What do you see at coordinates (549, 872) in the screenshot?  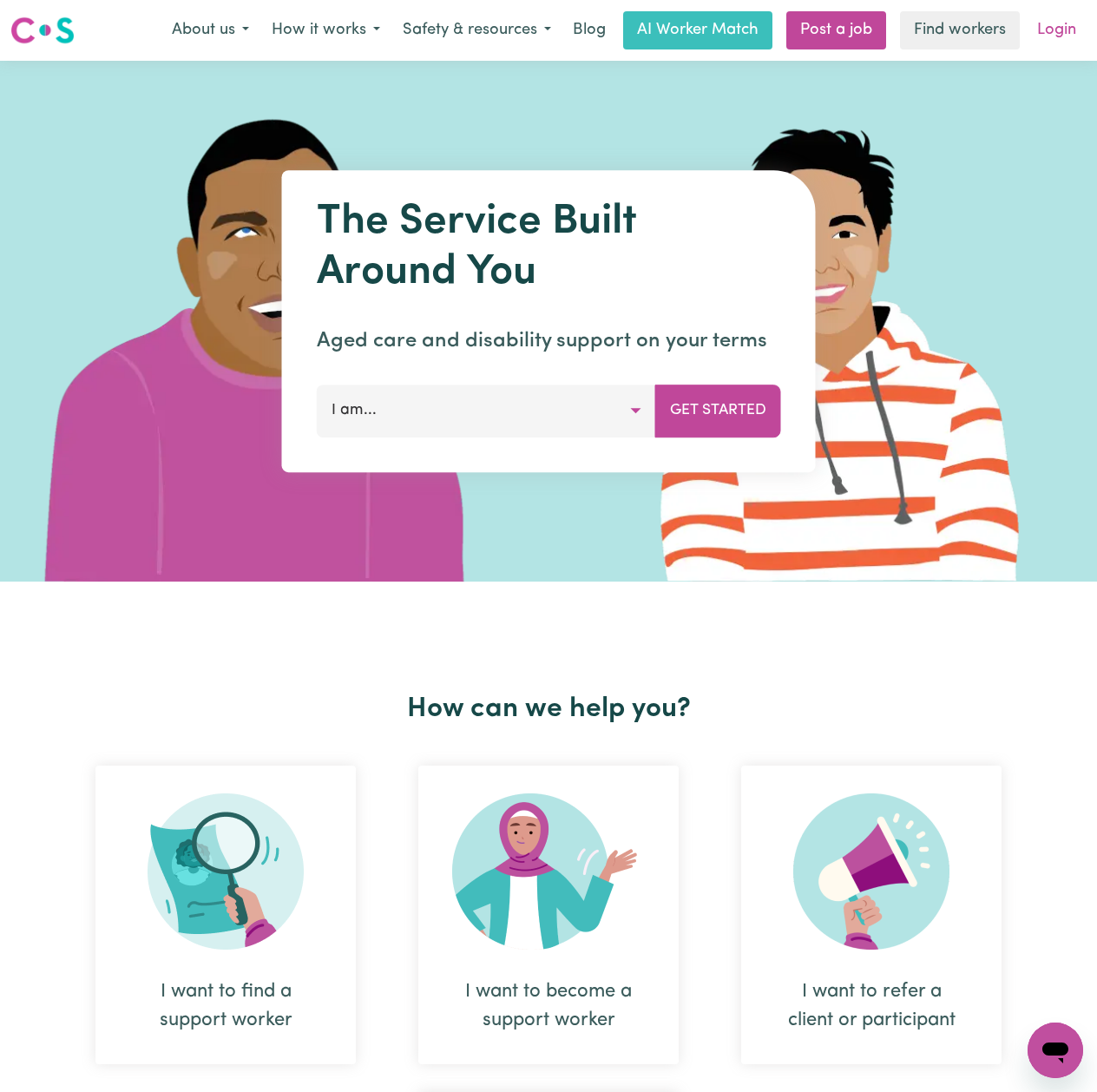 I see `img: Become Worker` at bounding box center [549, 872].